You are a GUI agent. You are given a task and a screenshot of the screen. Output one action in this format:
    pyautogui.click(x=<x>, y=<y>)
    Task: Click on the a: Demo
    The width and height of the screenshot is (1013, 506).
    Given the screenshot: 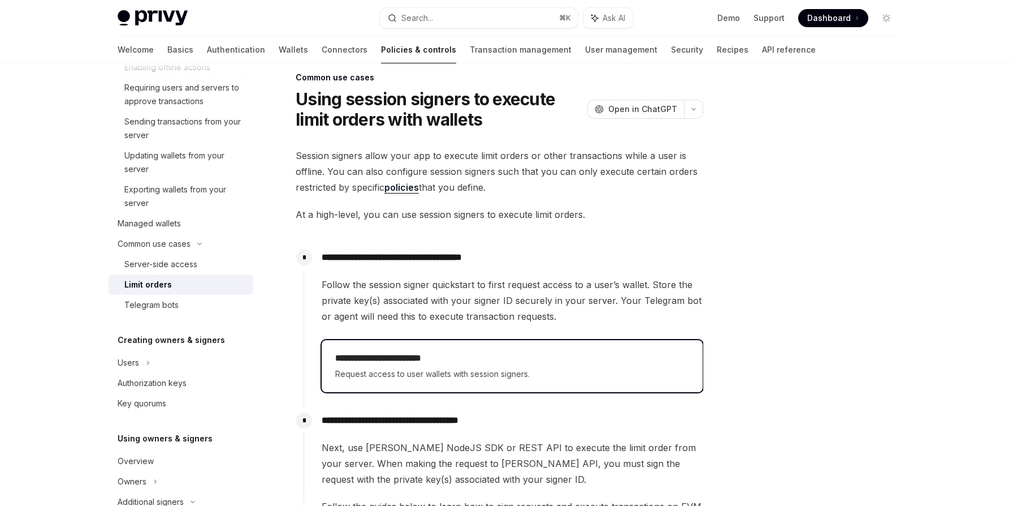 What is the action you would take?
    pyautogui.click(x=729, y=18)
    